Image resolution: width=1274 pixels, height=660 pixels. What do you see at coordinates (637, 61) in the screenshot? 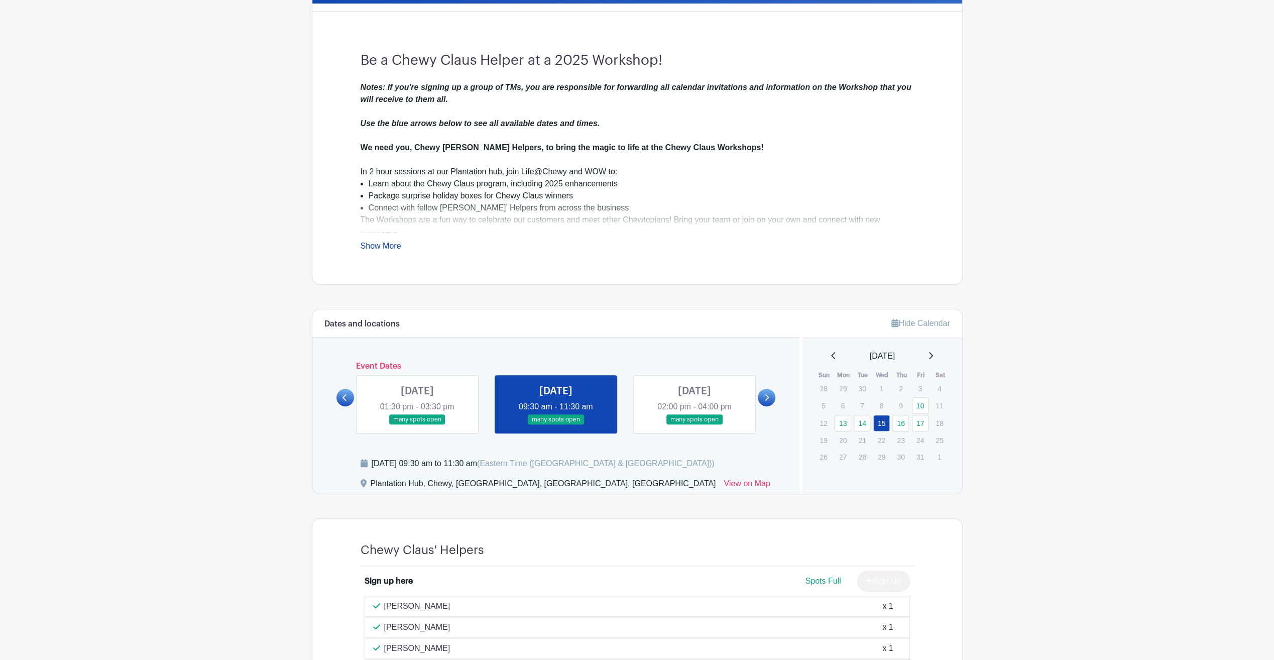
I see `h3: Be a Chewy Claus Helper at a 2025 Workshop!` at bounding box center [637, 61].